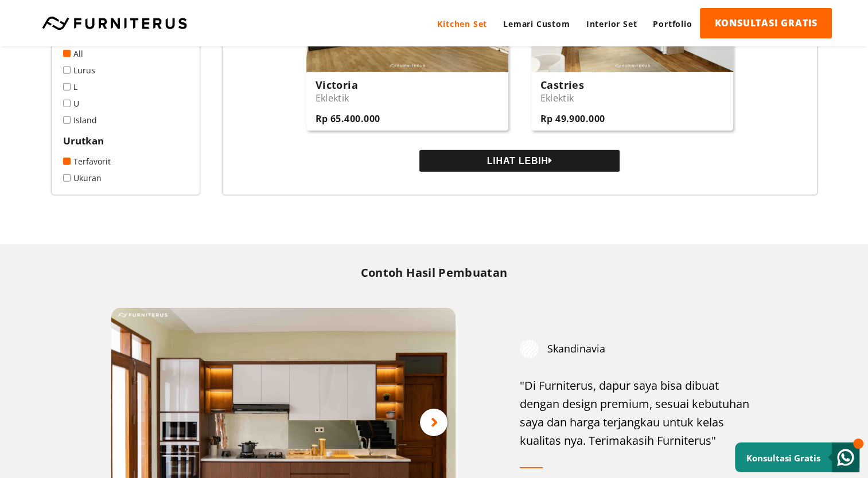 The height and width of the screenshot is (478, 868). What do you see at coordinates (612, 24) in the screenshot?
I see `a: Interior Set` at bounding box center [612, 24].